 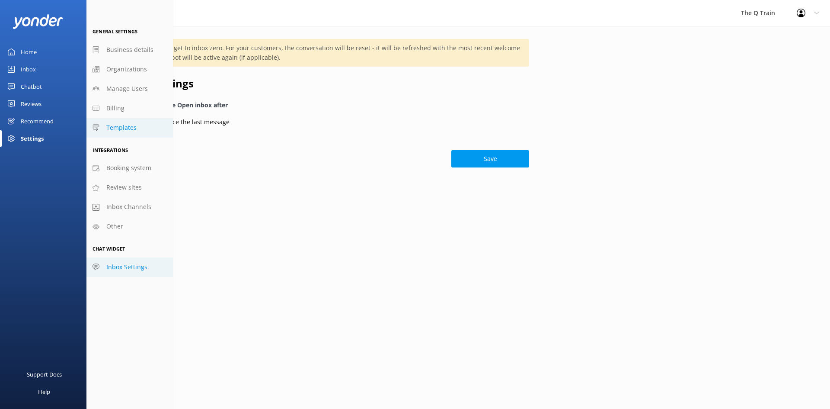 I want to click on span: Business details, so click(x=130, y=50).